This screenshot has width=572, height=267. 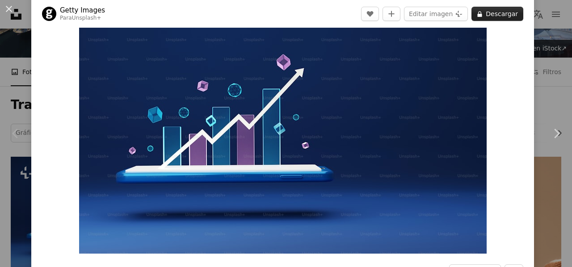 I want to click on button: Me gusta, so click(x=370, y=14).